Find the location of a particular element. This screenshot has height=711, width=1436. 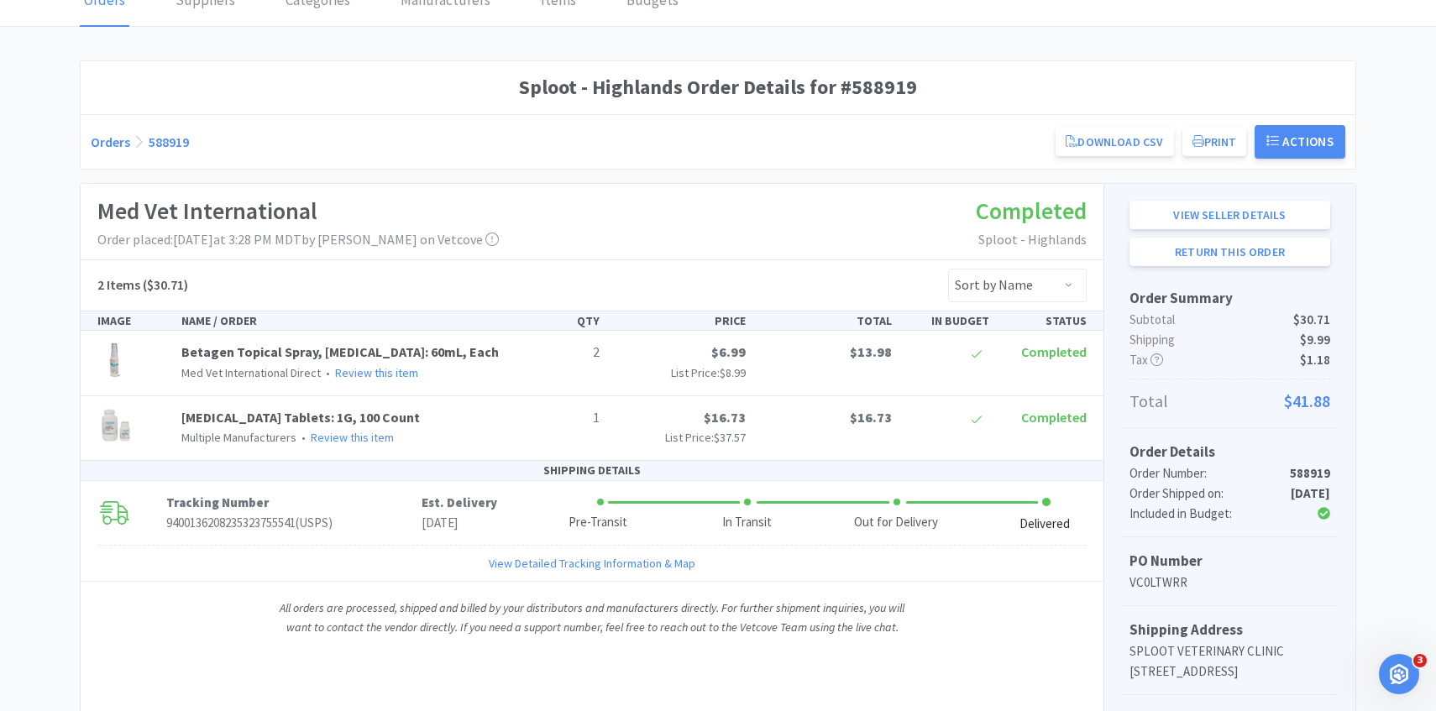

img: 659a5df95be44d1484aa8e8a6f59e1e7.jpg is located at coordinates (116, 360).